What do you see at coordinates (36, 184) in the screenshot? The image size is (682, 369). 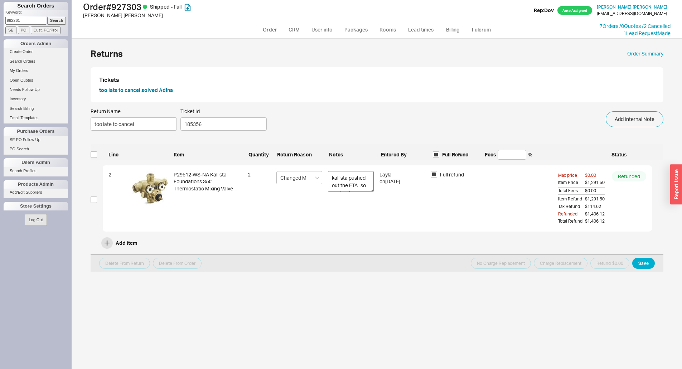 I see `div: Products Admin` at bounding box center [36, 184].